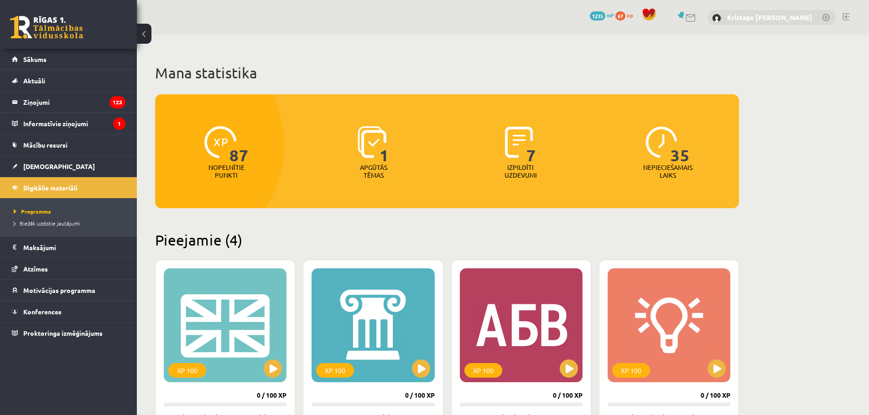  I want to click on img: Kristaps Uldis Gothards, so click(716, 18).